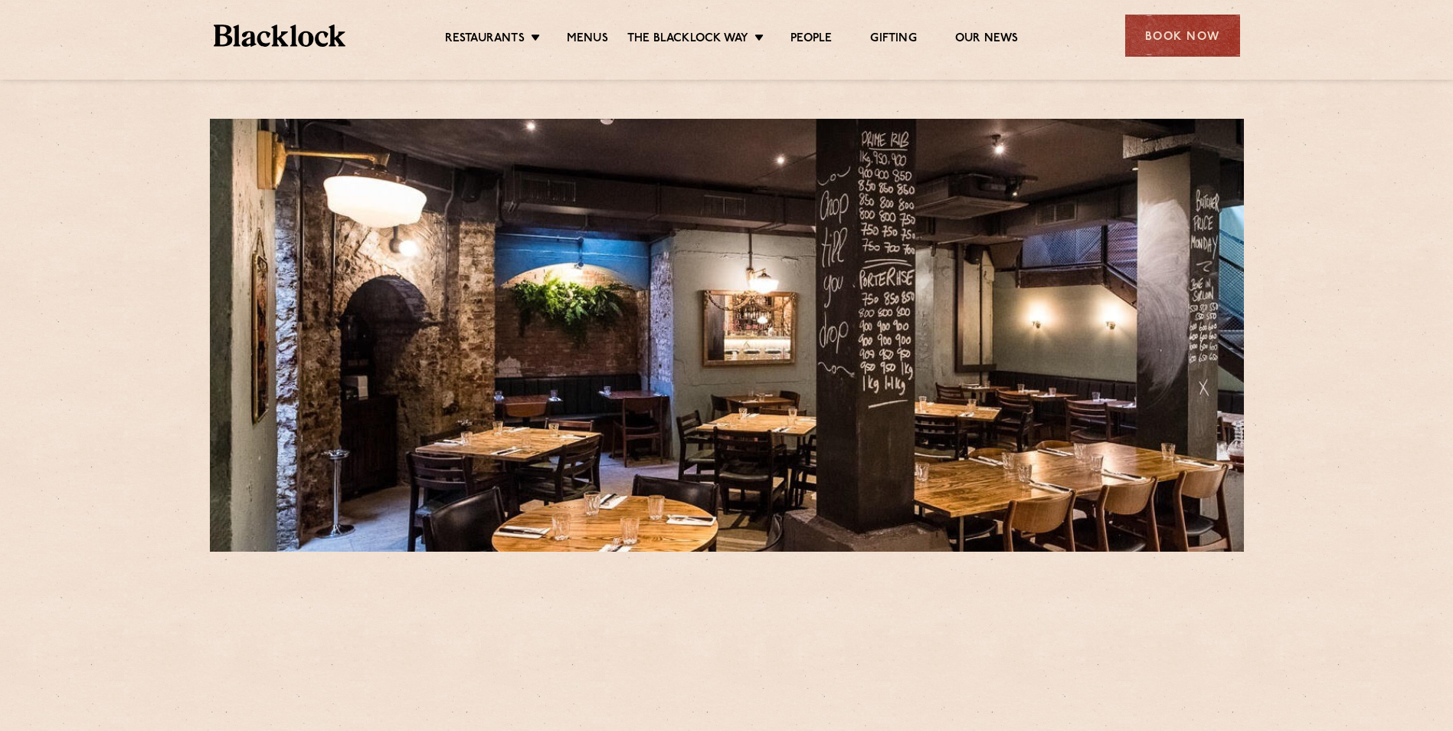 This screenshot has height=731, width=1453. What do you see at coordinates (485, 40) in the screenshot?
I see `a: Restaurants` at bounding box center [485, 40].